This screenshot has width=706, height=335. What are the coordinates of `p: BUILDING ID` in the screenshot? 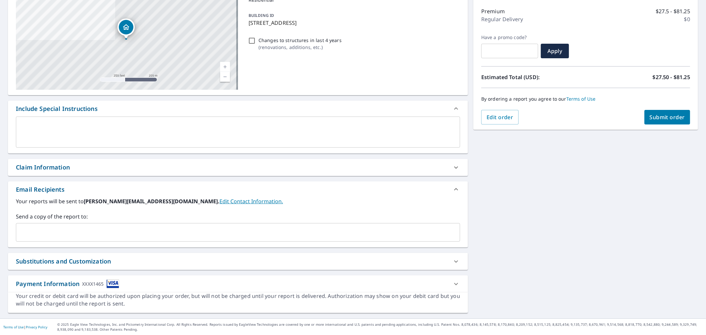 It's located at (261, 15).